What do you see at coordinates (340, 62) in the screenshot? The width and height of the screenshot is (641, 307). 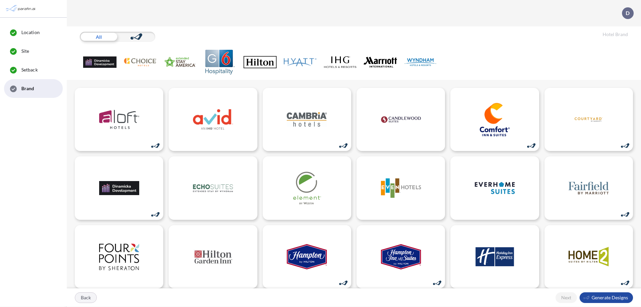 I see `img: IHG` at bounding box center [340, 62].